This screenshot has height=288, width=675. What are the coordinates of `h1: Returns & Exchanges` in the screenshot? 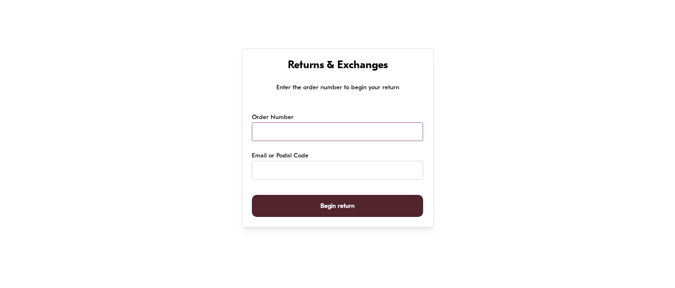 It's located at (337, 66).